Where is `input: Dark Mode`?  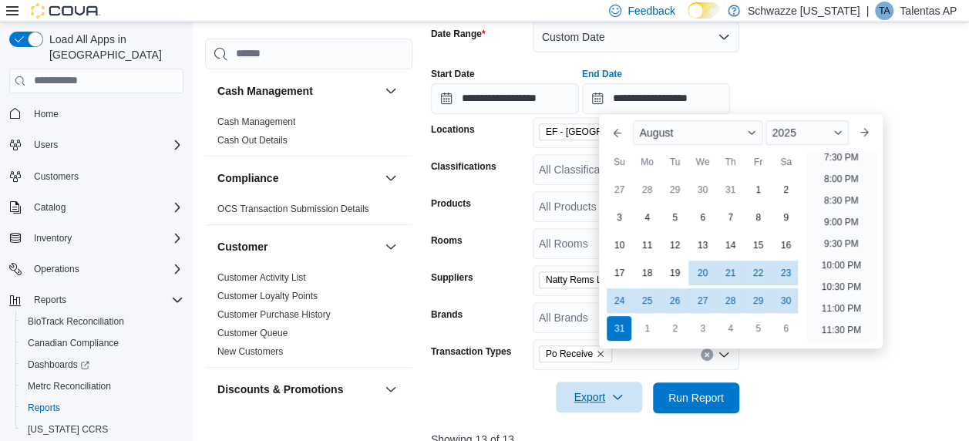 input: Dark Mode is located at coordinates (704, 10).